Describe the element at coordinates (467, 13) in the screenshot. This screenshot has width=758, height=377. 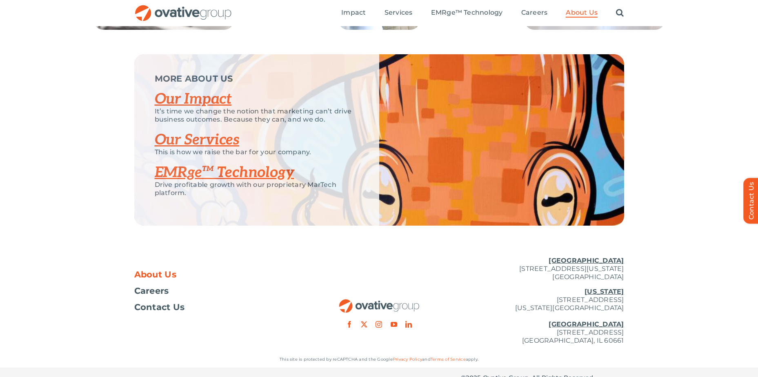
I see `span: EMRge™ Technology` at that location.